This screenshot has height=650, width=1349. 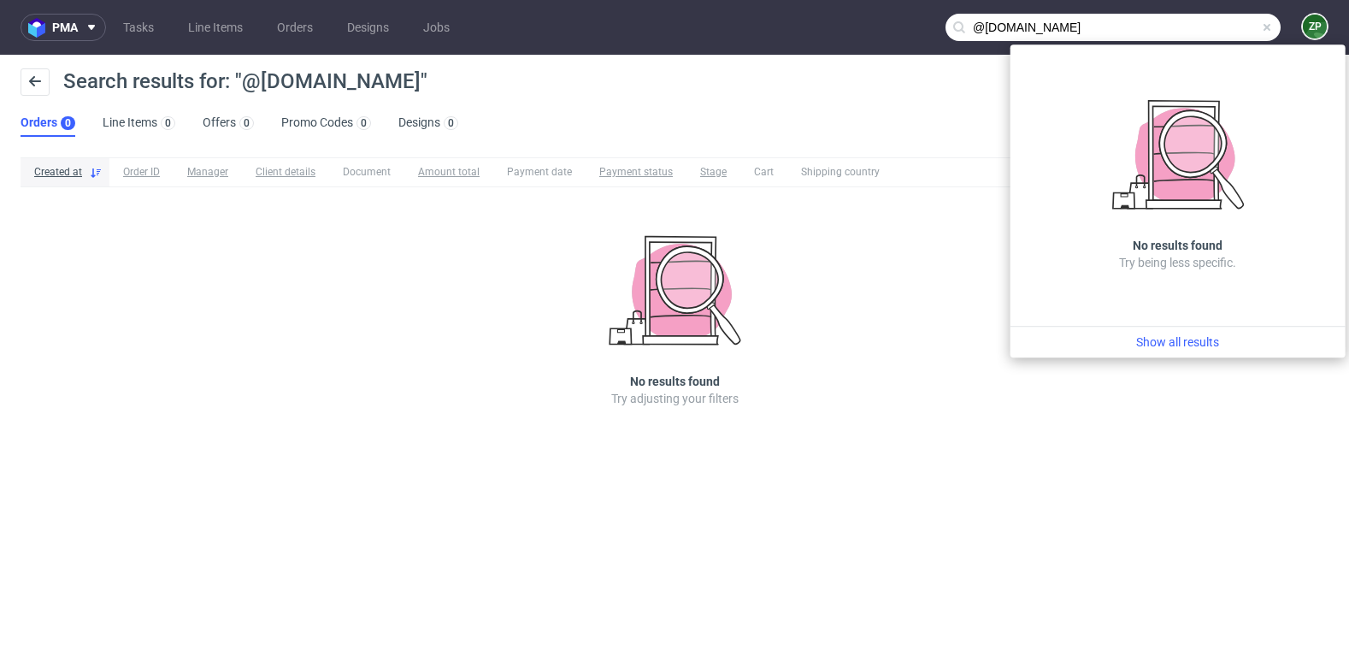 I want to click on a: Tasks, so click(x=138, y=27).